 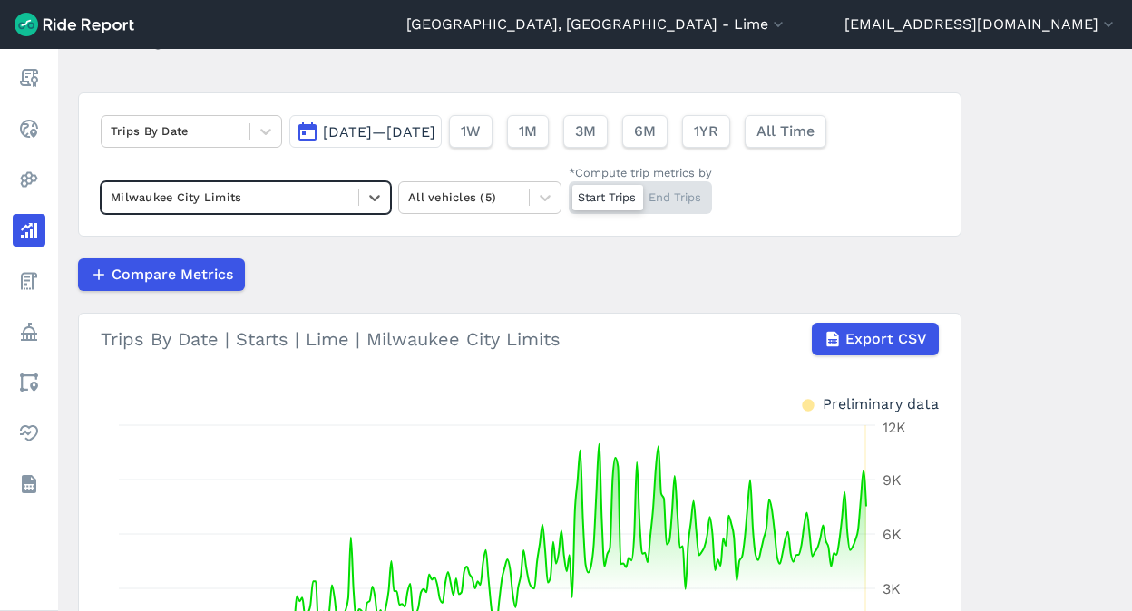 What do you see at coordinates (786, 132) in the screenshot?
I see `span: All Time` at bounding box center [786, 132].